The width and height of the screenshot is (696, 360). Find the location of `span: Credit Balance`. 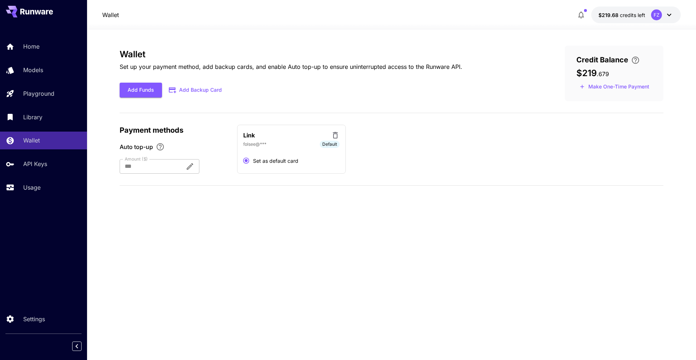

span: Credit Balance is located at coordinates (602, 60).